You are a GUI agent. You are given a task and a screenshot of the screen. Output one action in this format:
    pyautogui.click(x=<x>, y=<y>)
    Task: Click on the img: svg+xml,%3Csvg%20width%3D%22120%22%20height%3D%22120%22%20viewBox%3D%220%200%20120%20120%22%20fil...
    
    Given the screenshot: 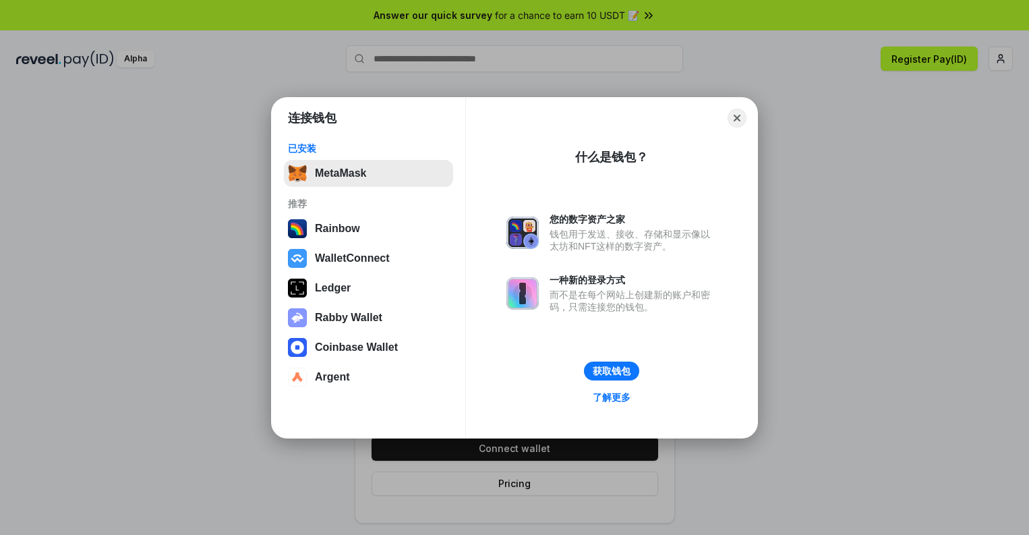 What is the action you would take?
    pyautogui.click(x=297, y=229)
    